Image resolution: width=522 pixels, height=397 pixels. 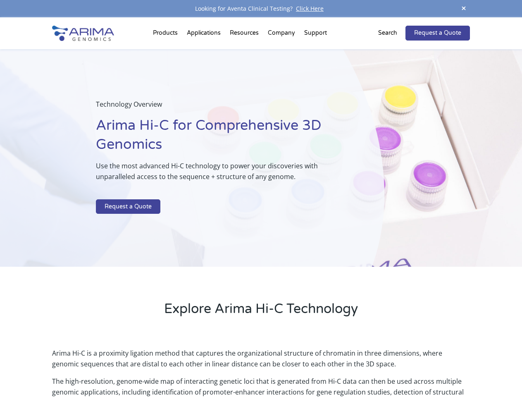 I want to click on h1: Arima Hi-C for Comprehensive 3D Genomics, so click(x=219, y=138).